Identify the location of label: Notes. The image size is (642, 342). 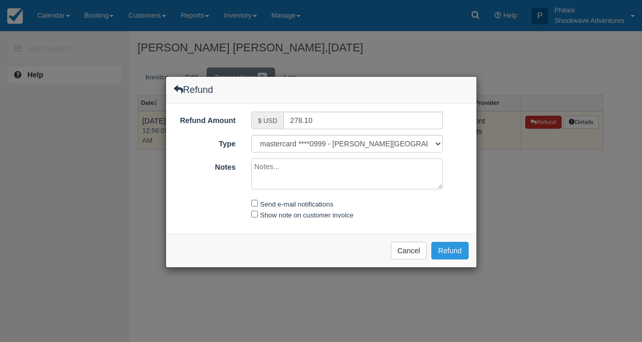
(205, 166).